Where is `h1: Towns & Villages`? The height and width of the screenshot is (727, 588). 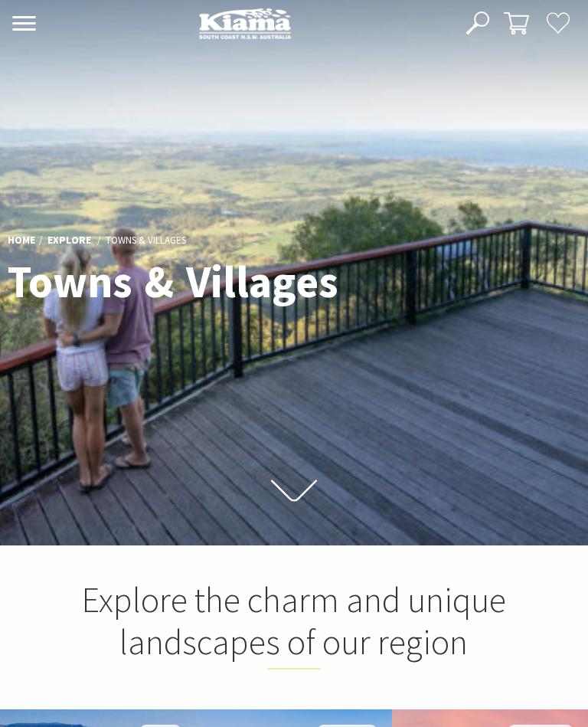
h1: Towns & Villages is located at coordinates (224, 283).